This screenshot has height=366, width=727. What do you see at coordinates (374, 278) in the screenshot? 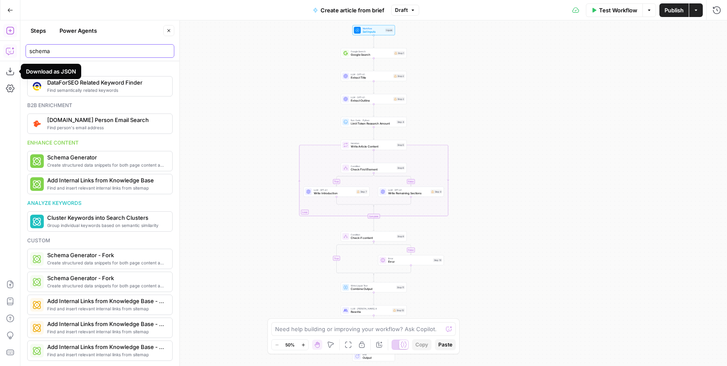
I see `g: Edge from step_9-conditional-end to step_11` at bounding box center [374, 278].